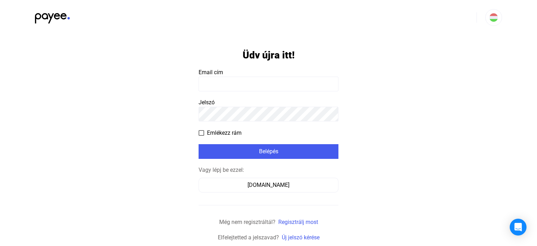  I want to click on h1: Üdv újra itt!, so click(269, 55).